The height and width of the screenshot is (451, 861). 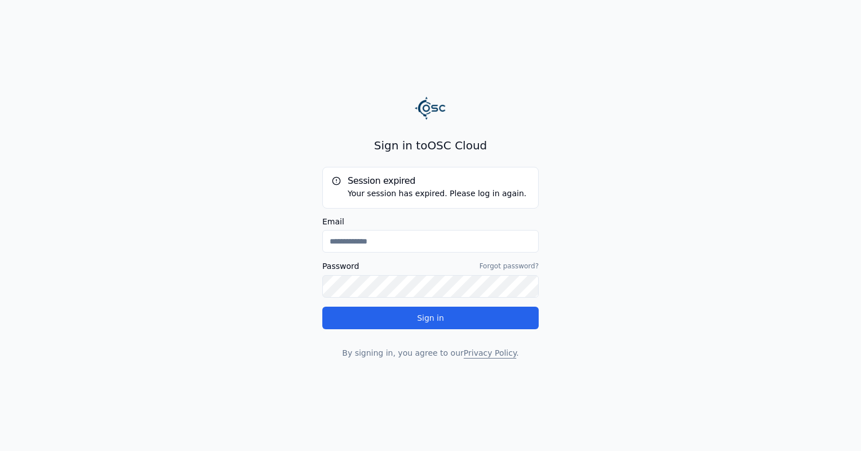 What do you see at coordinates (430, 318) in the screenshot?
I see `button: Sign in` at bounding box center [430, 318].